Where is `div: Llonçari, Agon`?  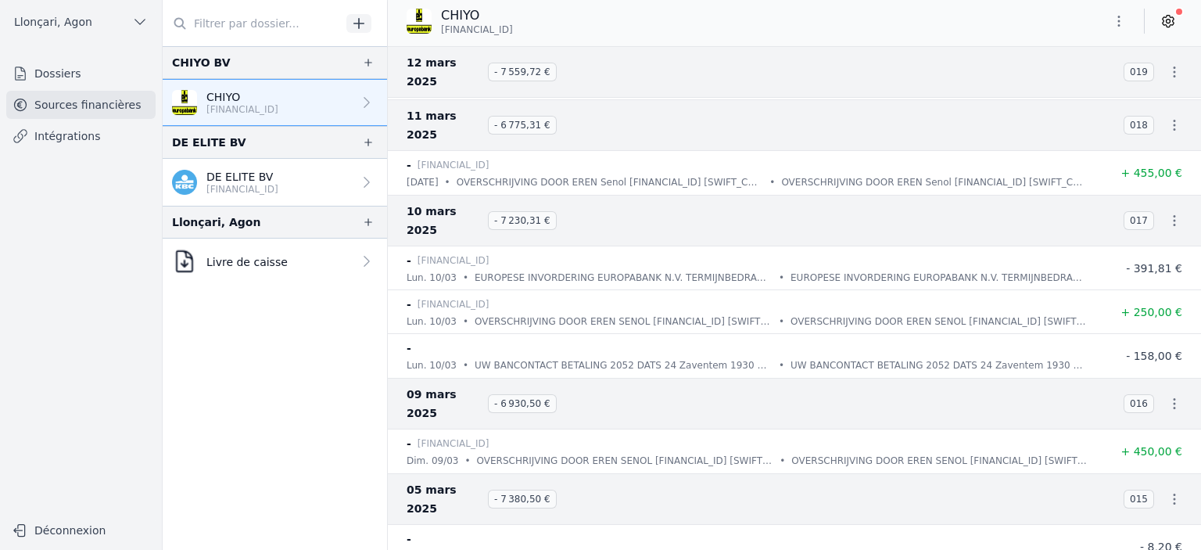 div: Llonçari, Agon is located at coordinates (216, 222).